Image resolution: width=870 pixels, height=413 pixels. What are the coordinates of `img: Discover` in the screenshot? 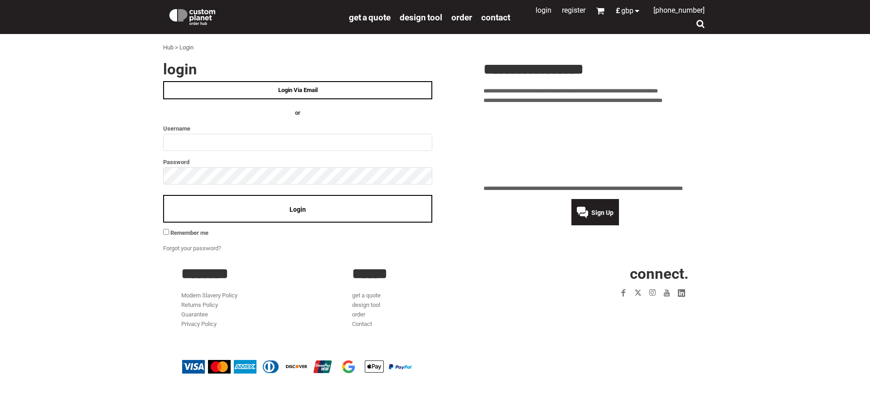 It's located at (297, 367).